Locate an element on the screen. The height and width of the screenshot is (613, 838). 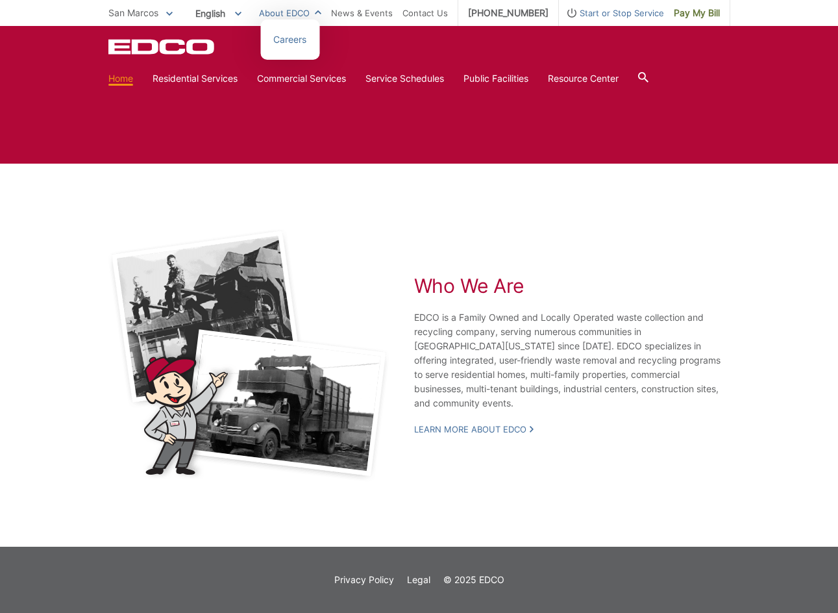
span: English is located at coordinates (218, 13).